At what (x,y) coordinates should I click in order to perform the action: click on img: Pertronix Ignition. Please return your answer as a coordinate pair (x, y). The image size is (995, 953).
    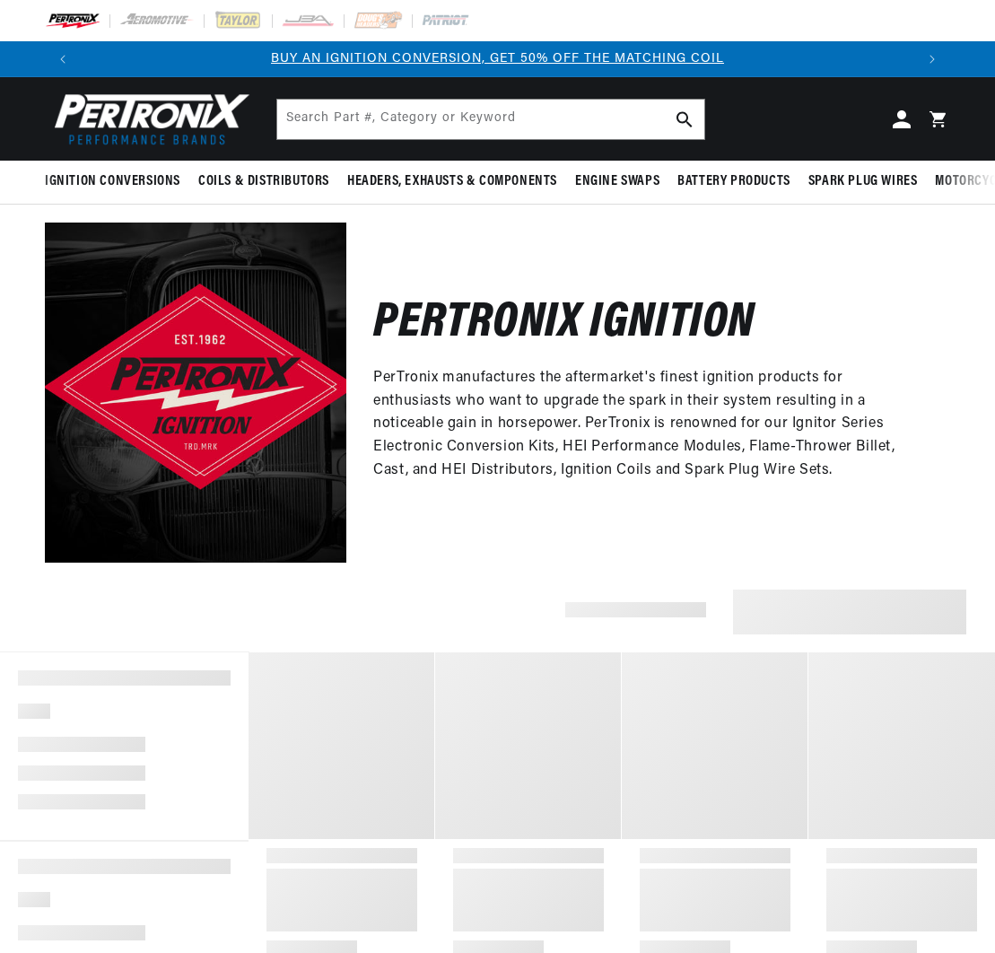
    Looking at the image, I should click on (196, 392).